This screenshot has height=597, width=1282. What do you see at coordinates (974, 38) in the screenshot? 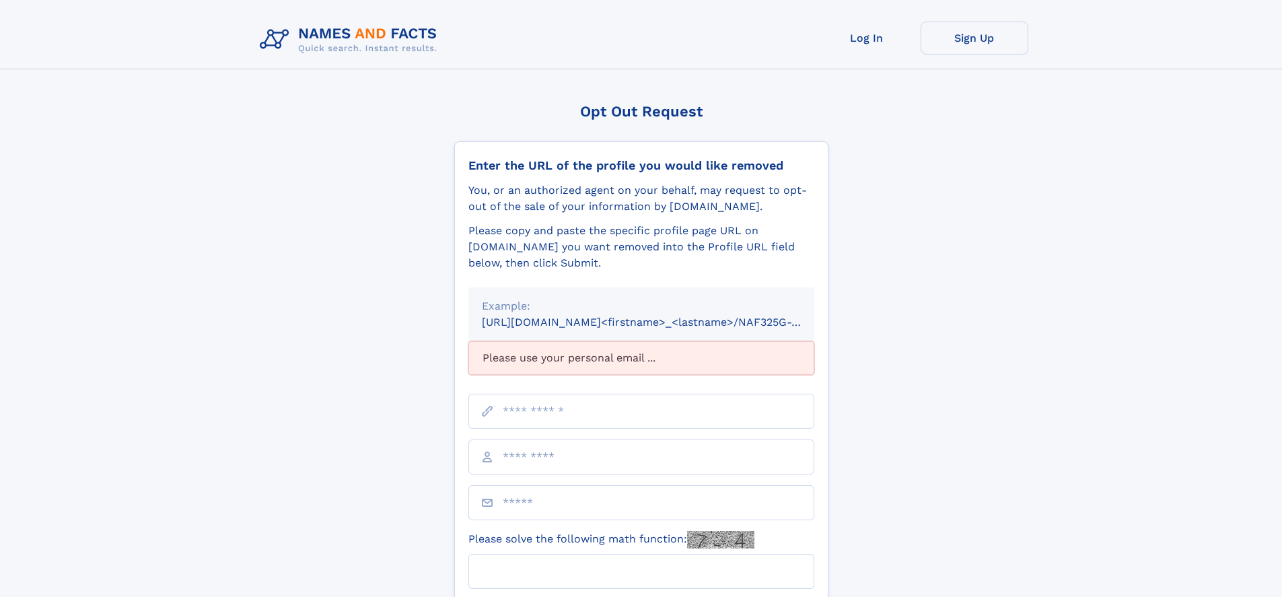
I see `a: Sign Up` at bounding box center [974, 38].